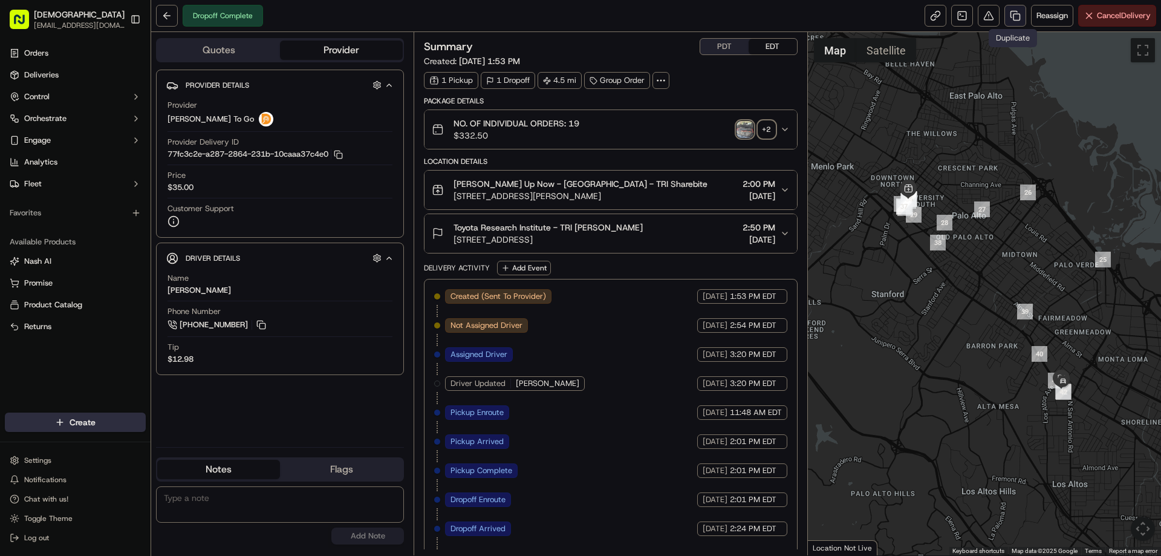 The image size is (1161, 556). Describe the element at coordinates (48, 518) in the screenshot. I see `span: Toggle Theme` at that location.